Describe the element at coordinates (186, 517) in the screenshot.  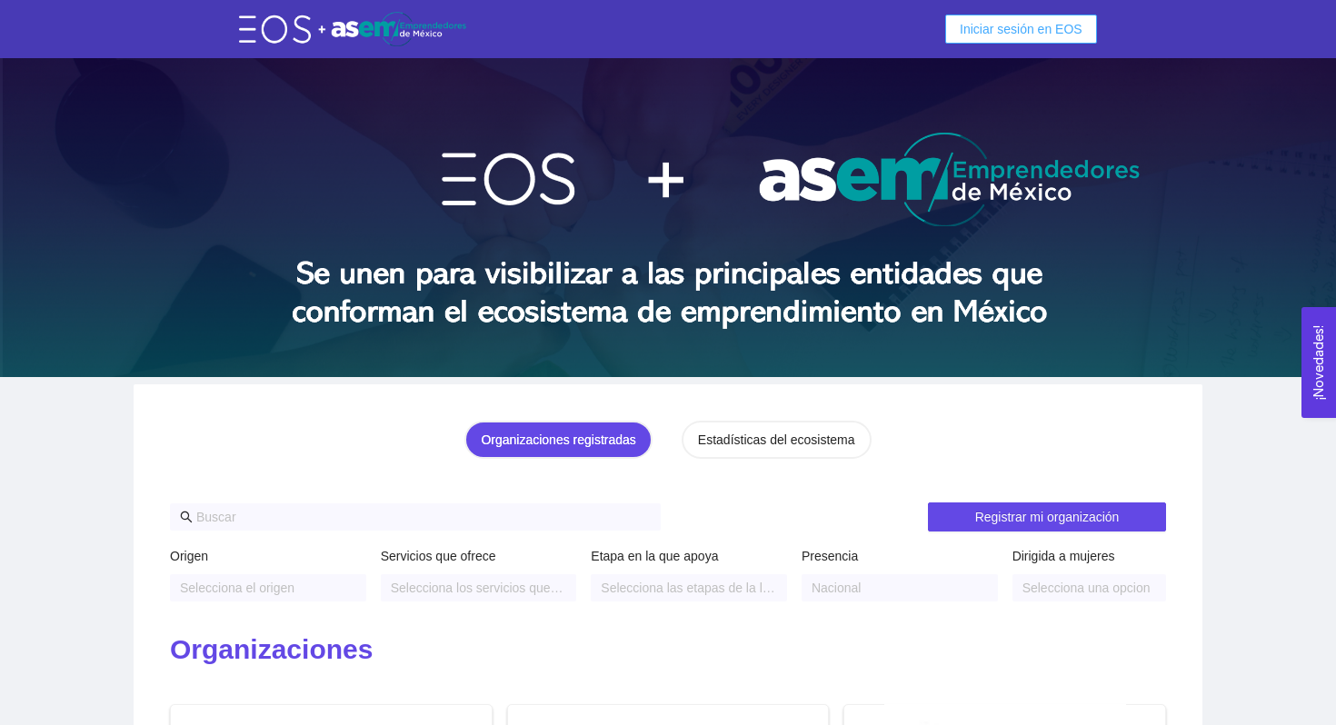
I see `span: search` at that location.